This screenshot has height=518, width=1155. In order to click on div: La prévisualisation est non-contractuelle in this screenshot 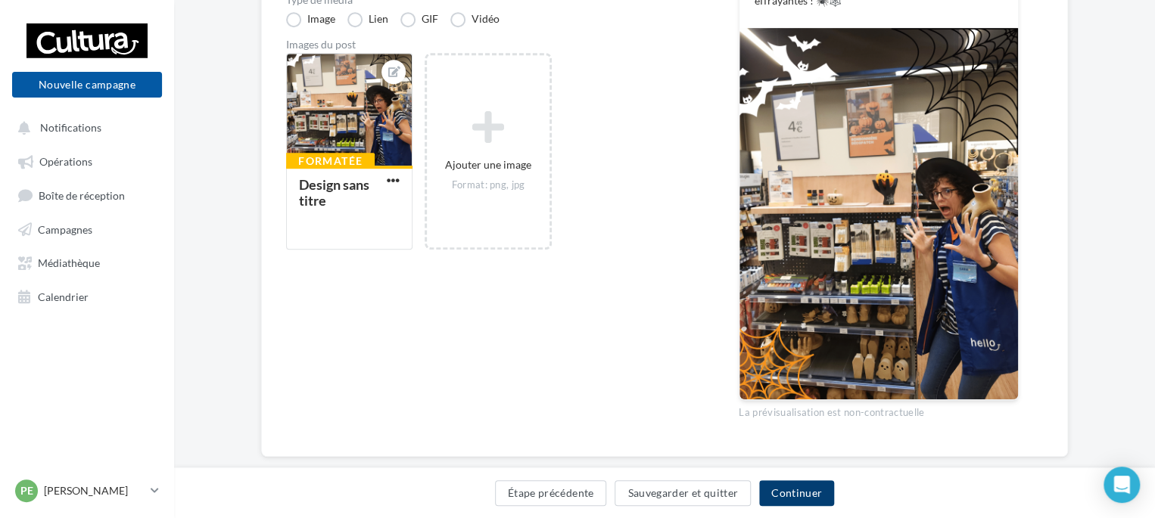, I will do `click(879, 410)`.